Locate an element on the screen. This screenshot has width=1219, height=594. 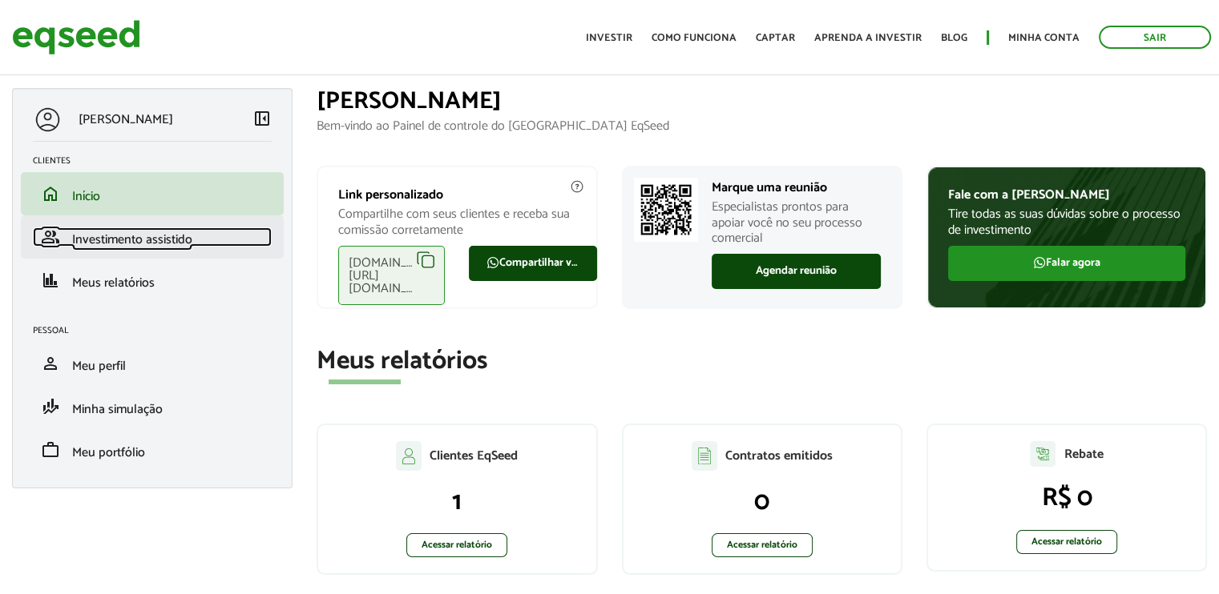
p: Marque uma reunião is located at coordinates (796, 187).